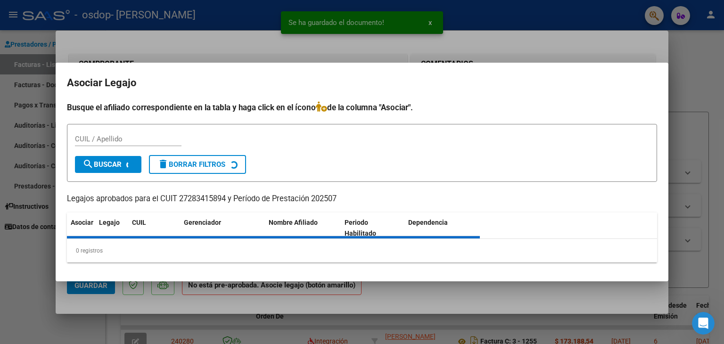 The width and height of the screenshot is (724, 344). What do you see at coordinates (88, 164) in the screenshot?
I see `mat-icon: search` at bounding box center [88, 164].